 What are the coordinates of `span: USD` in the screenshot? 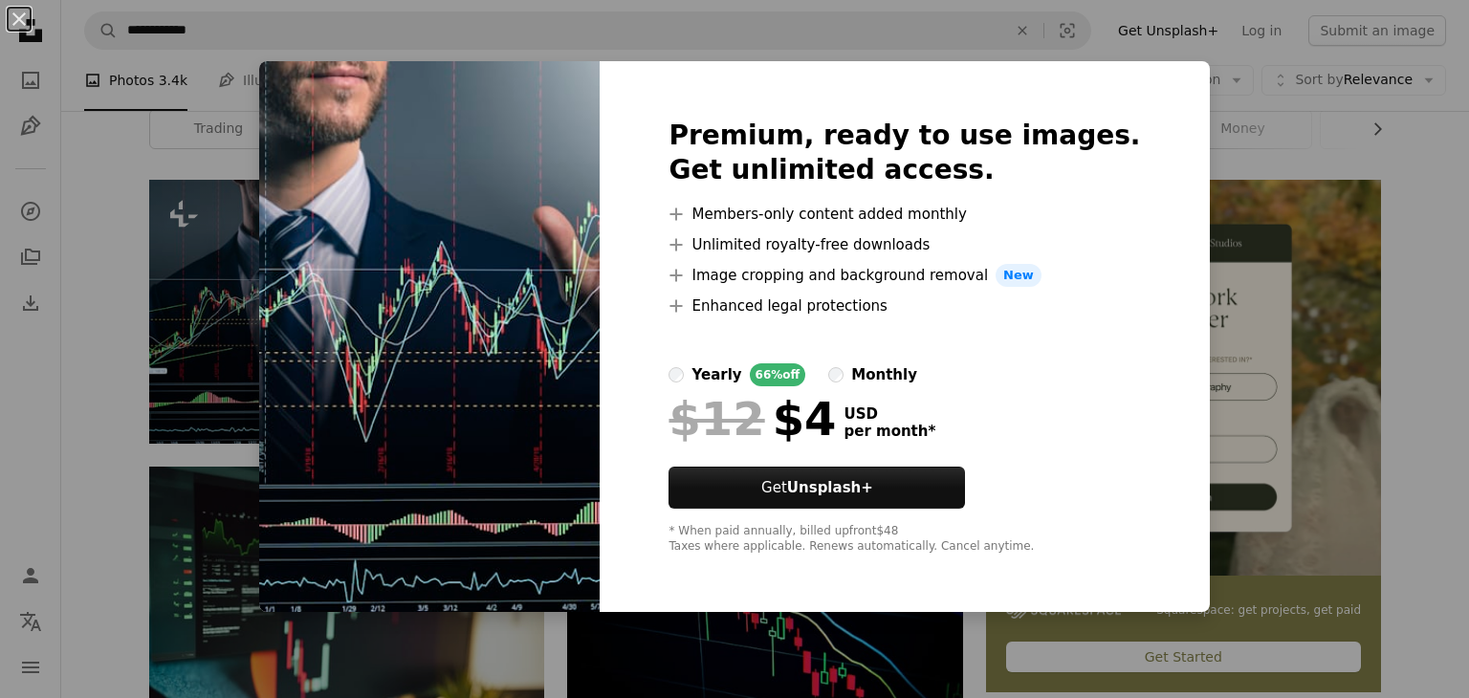 It's located at (889, 414).